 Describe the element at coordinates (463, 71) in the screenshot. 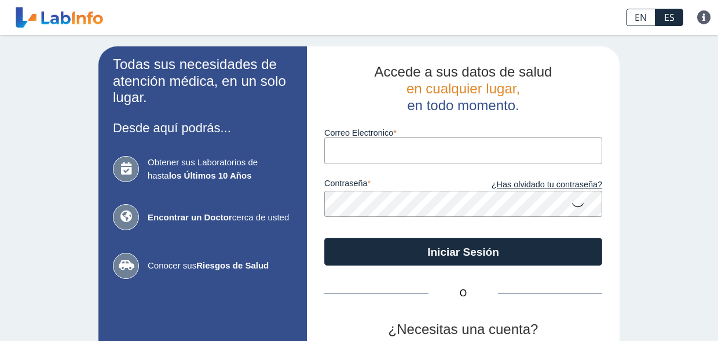

I see `span: Accede a sus datos de salud` at that location.